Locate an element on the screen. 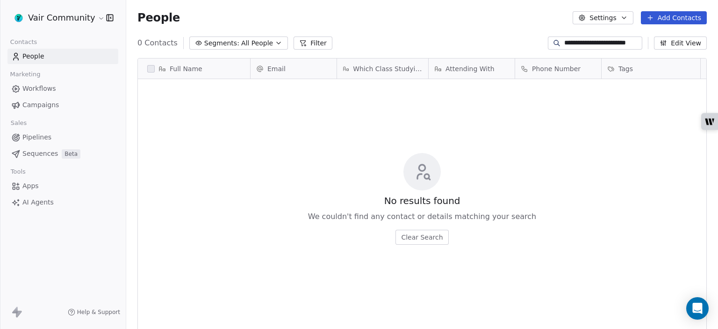 This screenshot has height=329, width=718. span: Which Class Studying in is located at coordinates (388, 69).